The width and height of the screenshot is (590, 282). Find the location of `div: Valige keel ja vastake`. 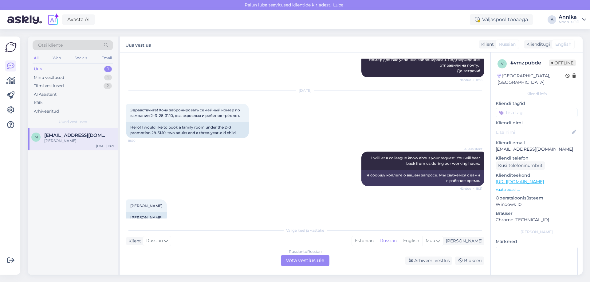

div: Valige keel ja vastake is located at coordinates (305, 231).